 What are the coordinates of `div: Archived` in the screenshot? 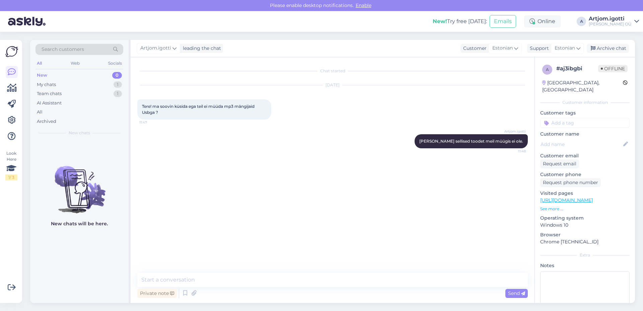 It's located at (47, 122).